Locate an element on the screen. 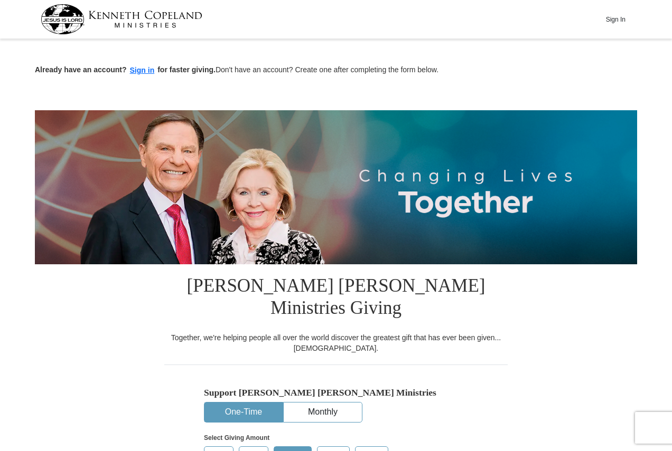 Image resolution: width=672 pixels, height=451 pixels. img: kcm-header-logo.svg is located at coordinates (121, 19).